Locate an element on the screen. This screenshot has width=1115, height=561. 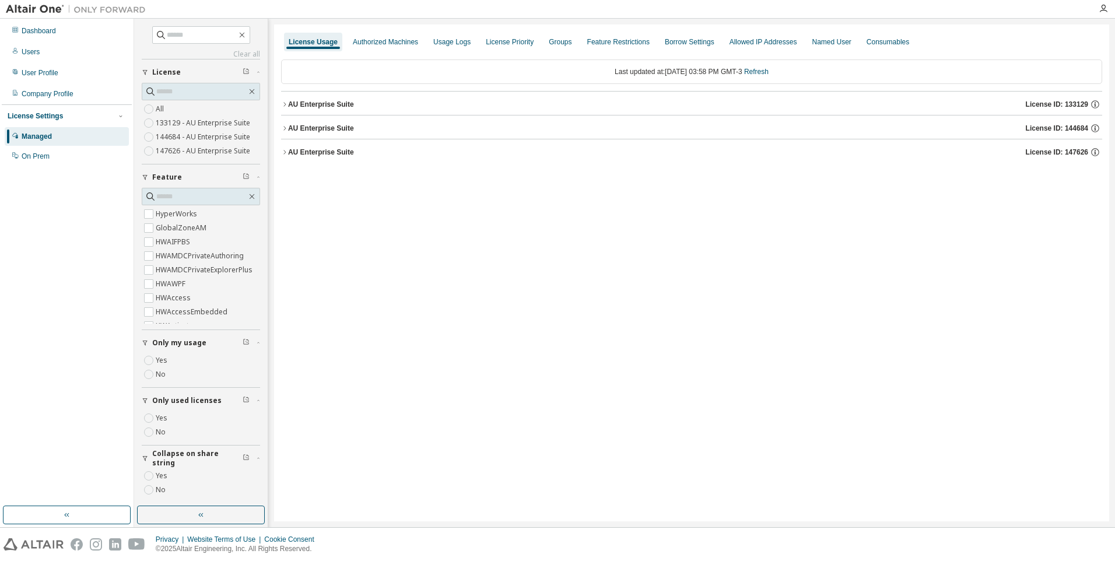
p: © 2025 Altair Engineering, Inc. All Rights Reserved. is located at coordinates (239, 549).